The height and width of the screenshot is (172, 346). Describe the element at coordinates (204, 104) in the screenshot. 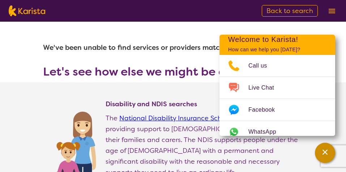

I see `h4: Disability and NDIS searches` at that location.